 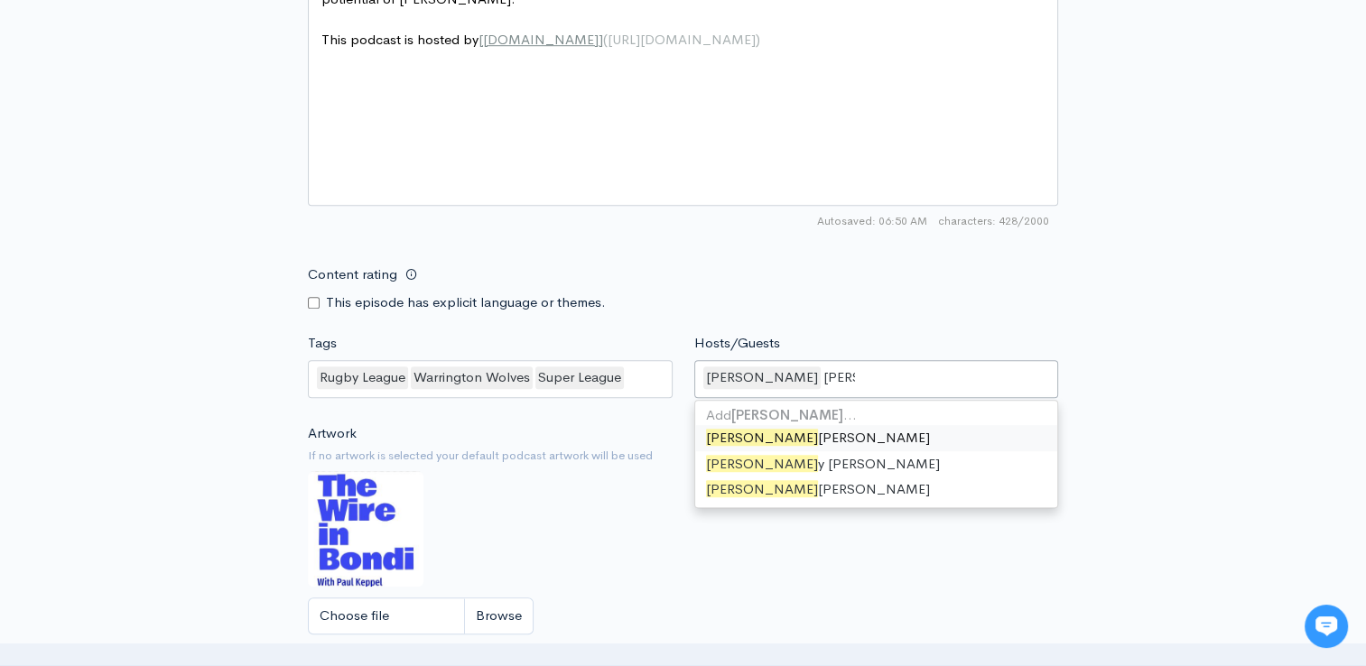 What do you see at coordinates (877, 415) in the screenshot?
I see `div: Add …` at bounding box center [877, 415].